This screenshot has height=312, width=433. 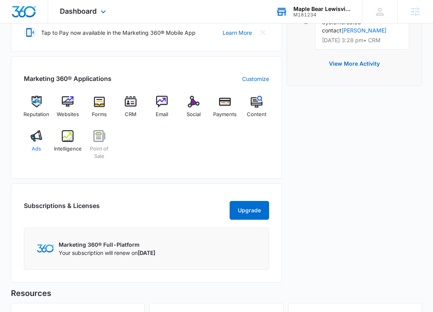 I want to click on span: Ads, so click(x=36, y=149).